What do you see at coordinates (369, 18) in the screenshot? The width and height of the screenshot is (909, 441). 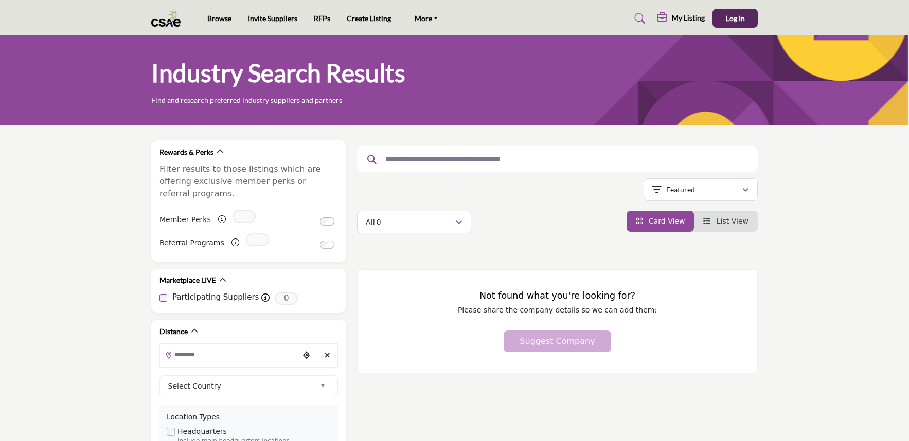 I see `a: Create Listing` at bounding box center [369, 18].